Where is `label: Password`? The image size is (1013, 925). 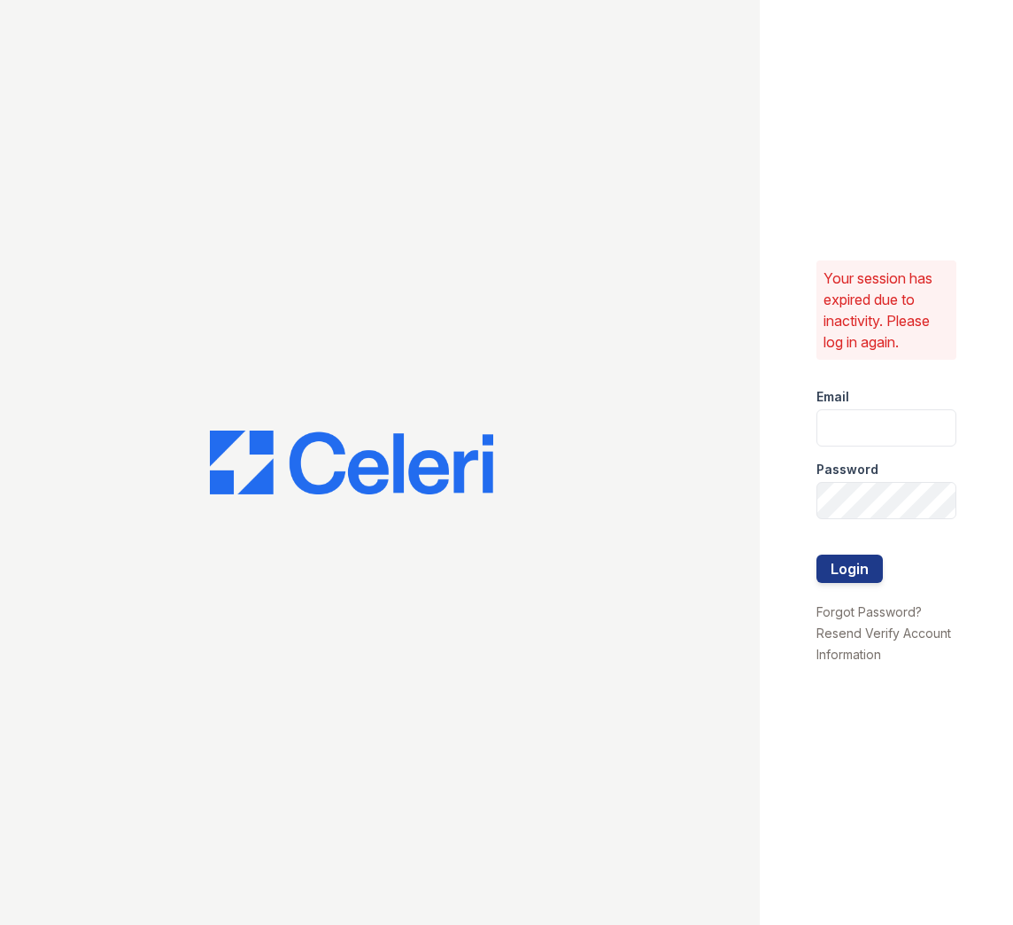
label: Password is located at coordinates (848, 469).